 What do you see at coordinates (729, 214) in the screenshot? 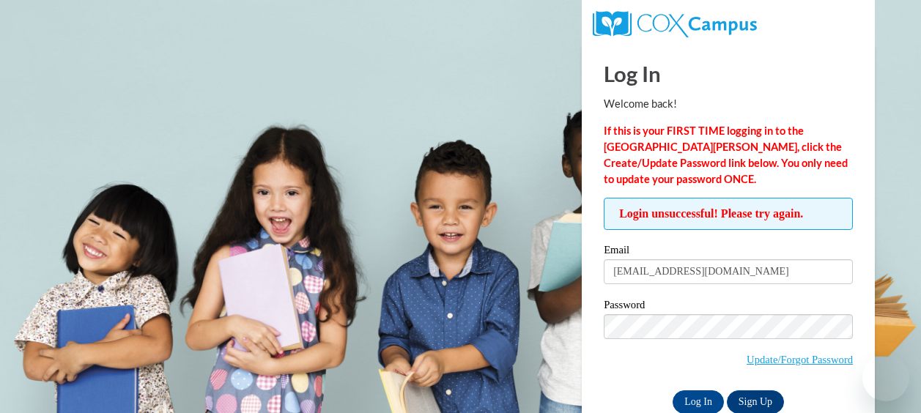
I see `span: Login unsuccessful! Please try again.` at bounding box center [729, 214].